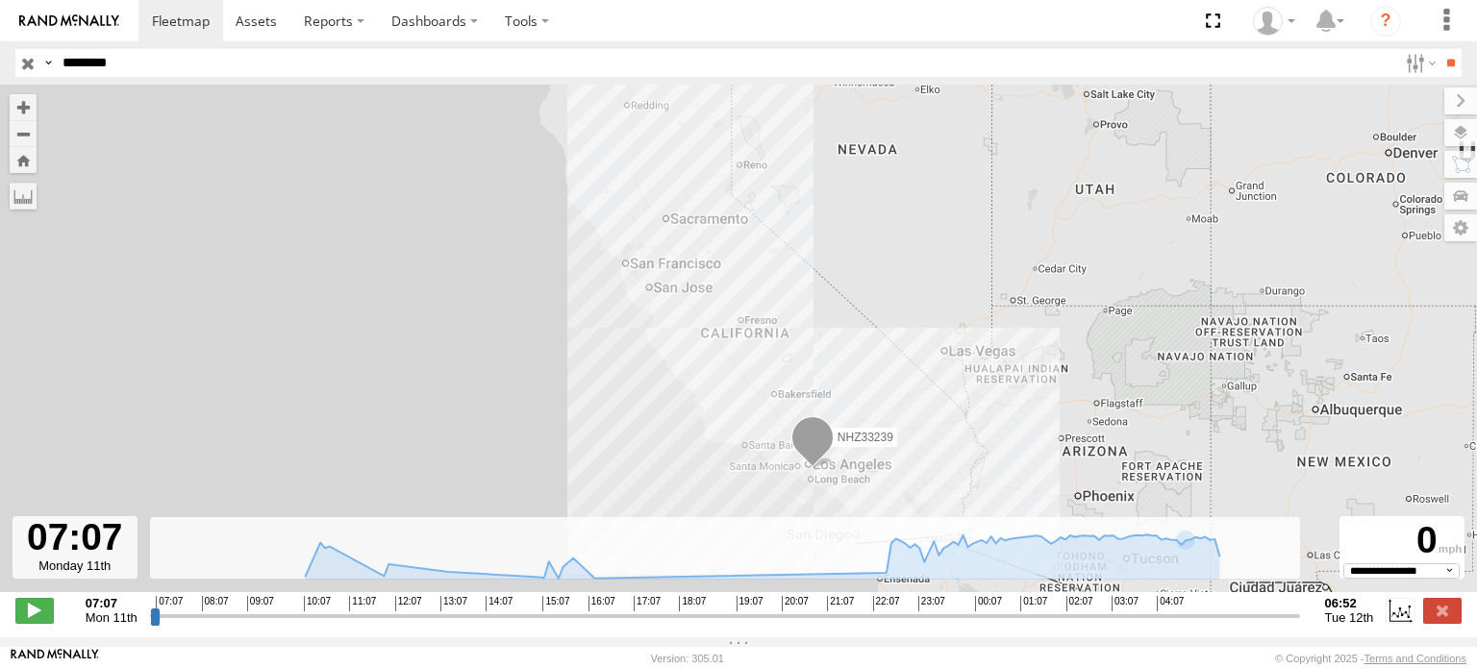  I want to click on div: 0, so click(1402, 540).